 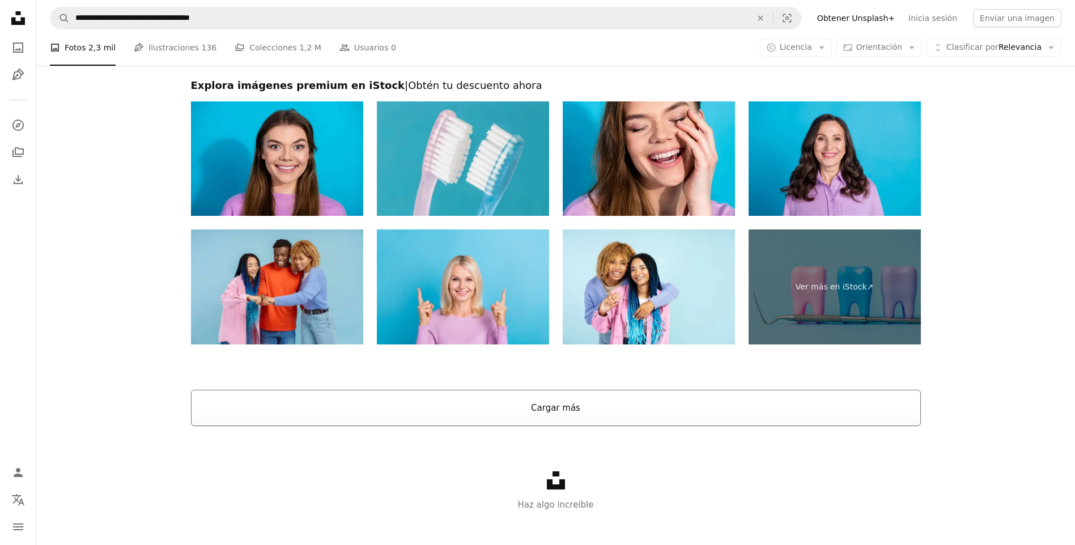 I want to click on span: 136, so click(x=208, y=48).